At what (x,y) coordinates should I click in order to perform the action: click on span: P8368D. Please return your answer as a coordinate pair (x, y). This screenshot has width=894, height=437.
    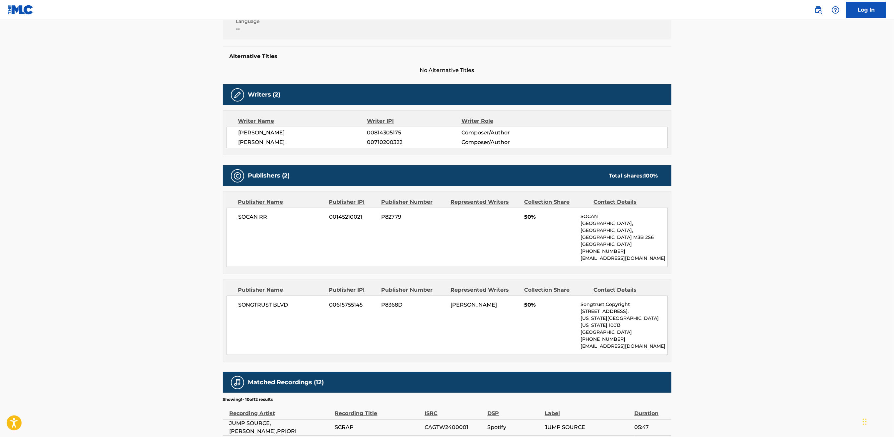
    Looking at the image, I should click on (413, 305).